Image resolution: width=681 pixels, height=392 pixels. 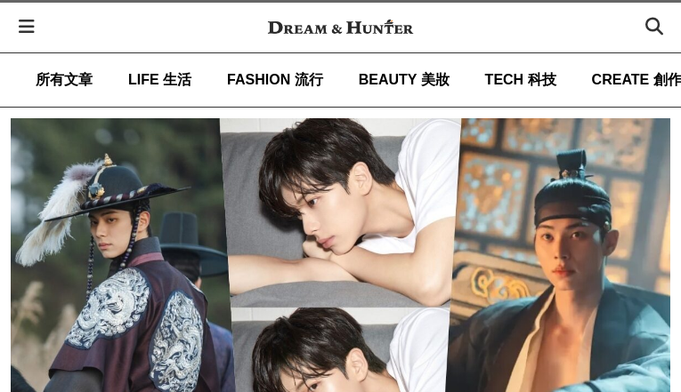 I want to click on span: FASHION 流行, so click(x=275, y=79).